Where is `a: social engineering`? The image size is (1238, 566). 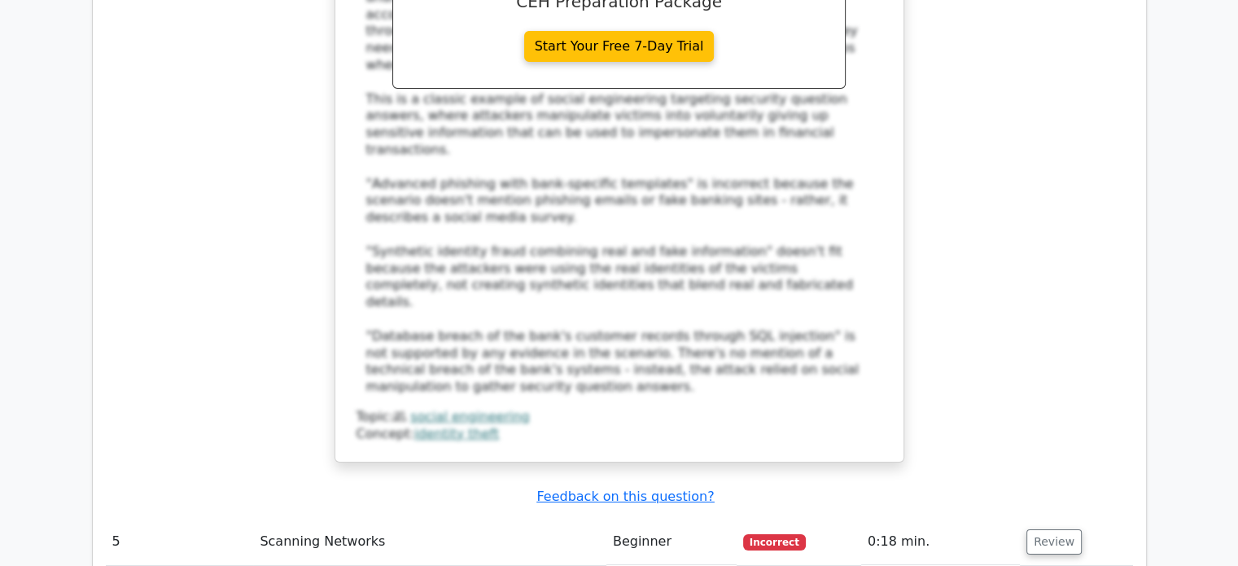
a: social engineering is located at coordinates (470, 416).